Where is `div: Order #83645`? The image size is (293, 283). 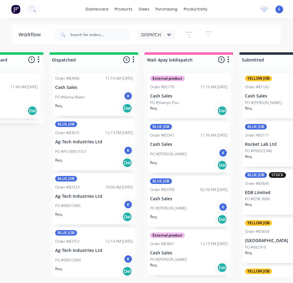 div: Order #83645 is located at coordinates (257, 184).